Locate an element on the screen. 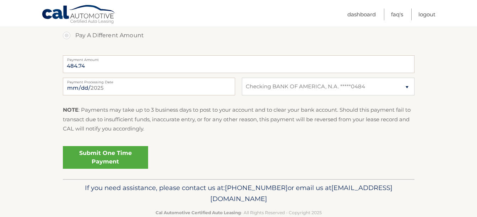 The image size is (477, 217). p: : Payments may take up to 3 business days to post to your account and to clear your bank account.... is located at coordinates (239, 119).